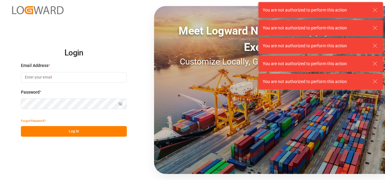  What do you see at coordinates (270, 39) in the screenshot?
I see `div: Meet Logward No-Code Supply Chain Execution:` at bounding box center [270, 39].